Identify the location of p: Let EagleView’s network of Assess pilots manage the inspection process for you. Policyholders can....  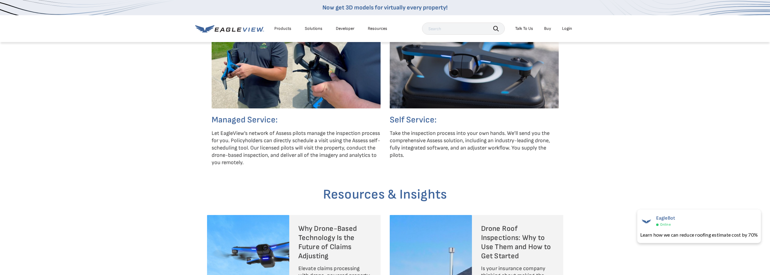
(296, 148).